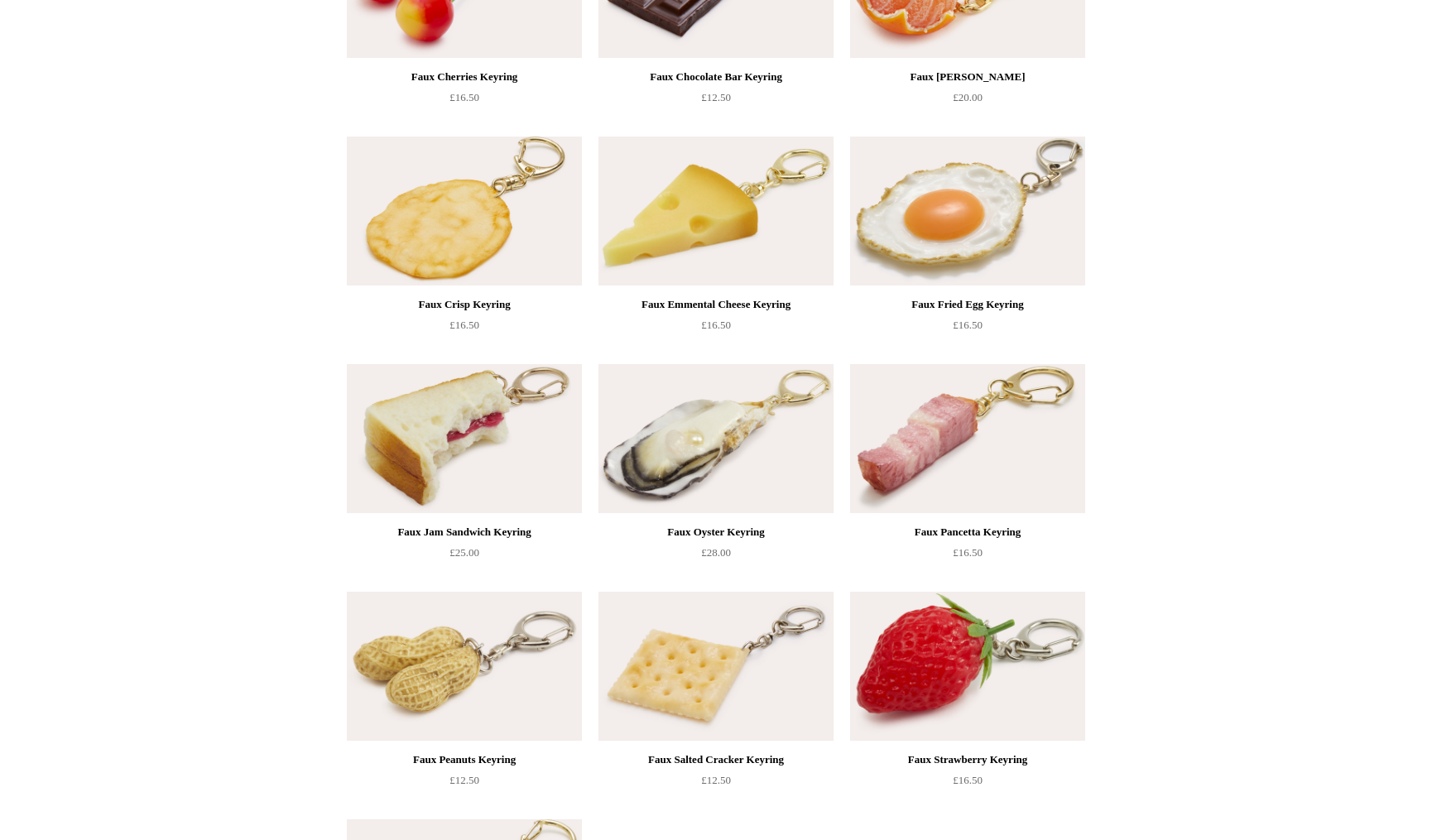 The height and width of the screenshot is (840, 1432). What do you see at coordinates (464, 666) in the screenshot?
I see `a: Faux Peanuts Keyring Faux Peanuts Keyring` at bounding box center [464, 666].